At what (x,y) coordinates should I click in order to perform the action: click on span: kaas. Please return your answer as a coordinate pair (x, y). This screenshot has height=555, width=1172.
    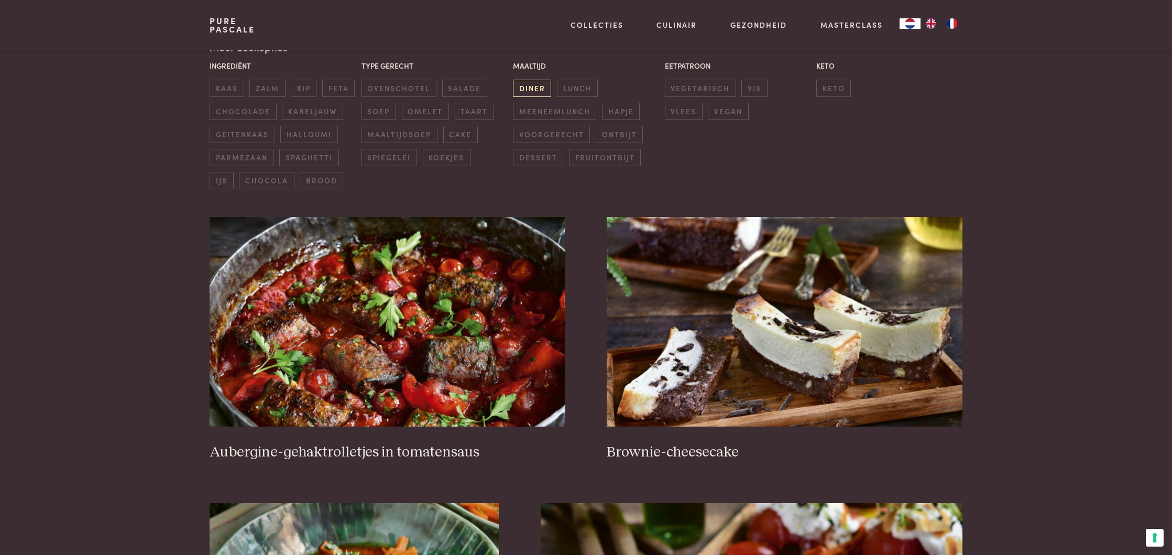
    Looking at the image, I should click on (226, 88).